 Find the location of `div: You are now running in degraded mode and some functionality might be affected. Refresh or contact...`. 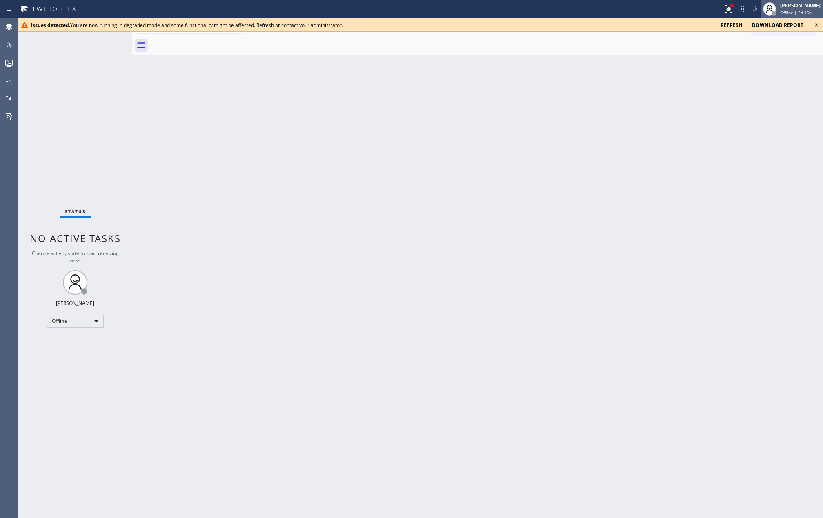

div: You are now running in degraded mode and some functionality might be affected. Refresh or contact... is located at coordinates (372, 25).